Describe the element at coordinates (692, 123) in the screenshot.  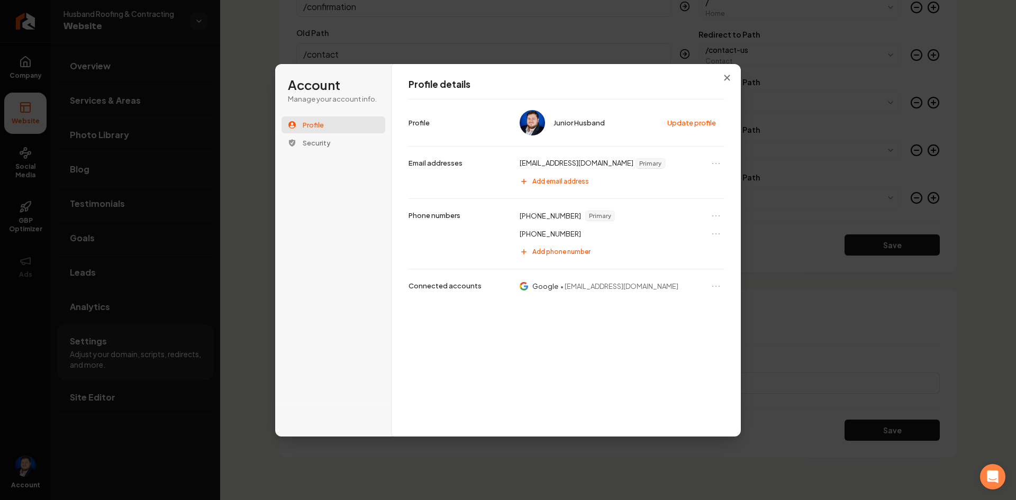
I see `button: Update profile` at that location.